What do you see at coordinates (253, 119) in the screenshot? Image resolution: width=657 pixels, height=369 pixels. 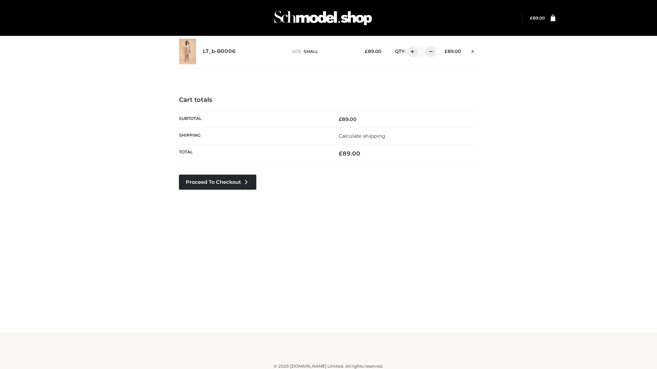 I see `th: Subtotal` at bounding box center [253, 119].